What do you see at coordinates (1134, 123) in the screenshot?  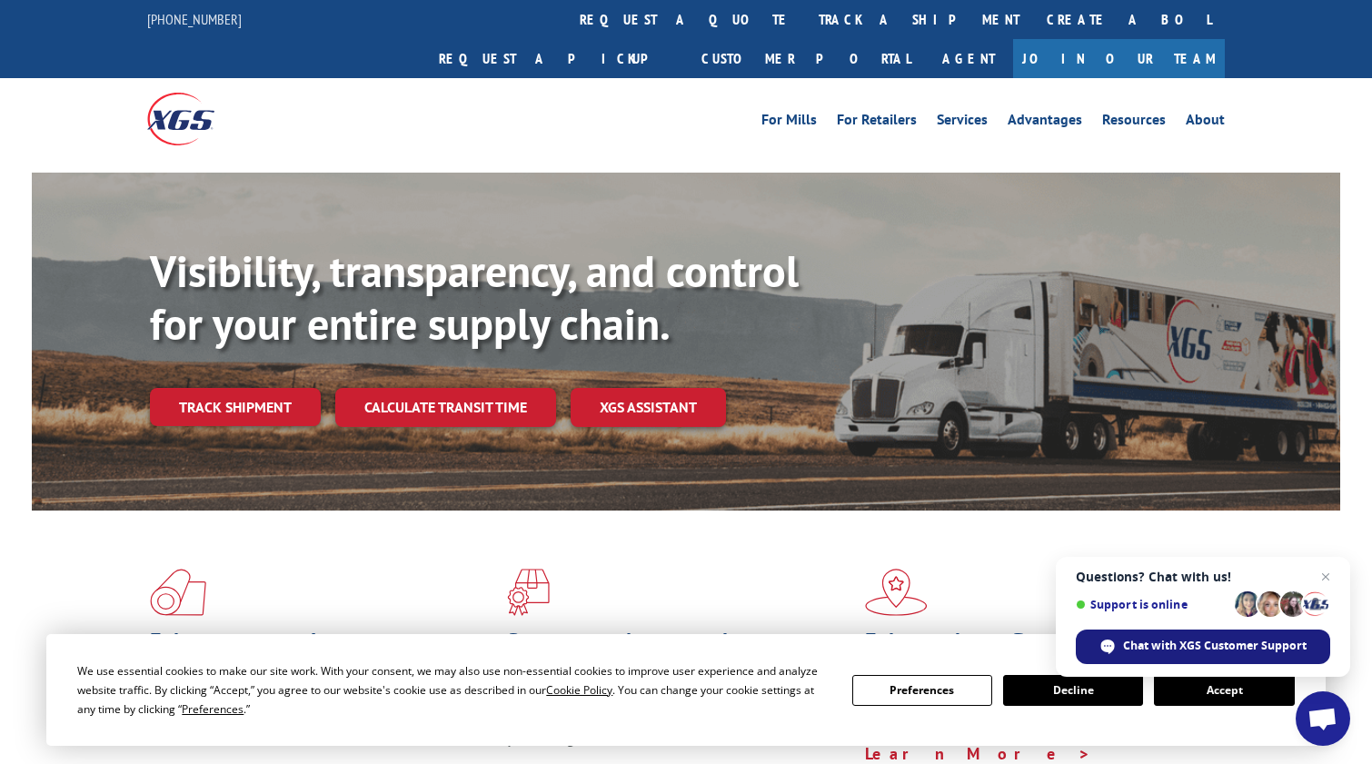 I see `a: Resources` at bounding box center [1134, 123].